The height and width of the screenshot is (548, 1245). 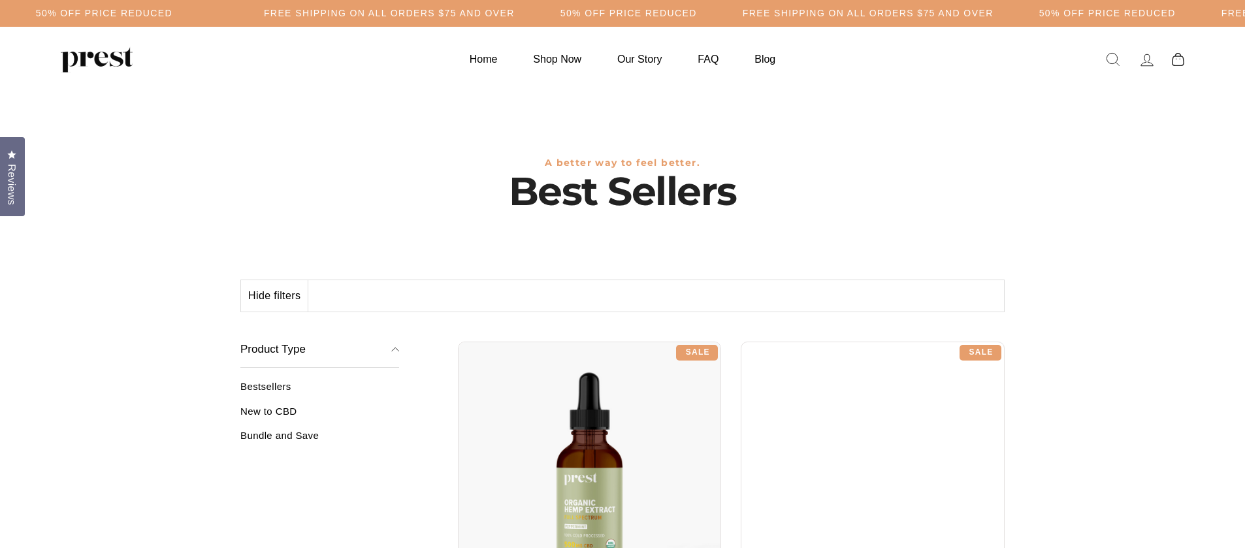 I want to click on a: FAQ, so click(x=708, y=59).